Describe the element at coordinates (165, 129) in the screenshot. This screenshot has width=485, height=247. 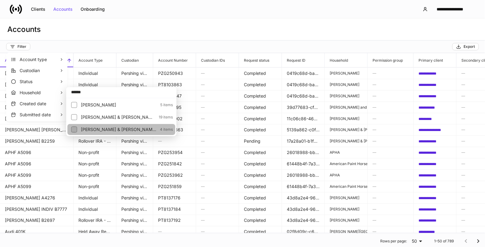
I see `p: 4 items` at that location.